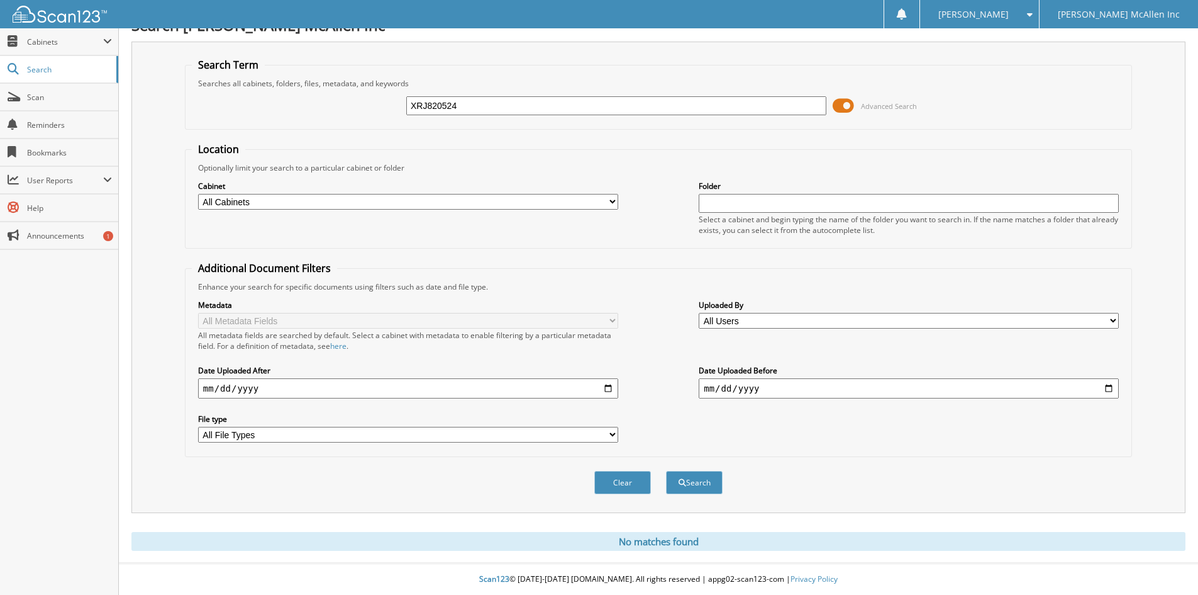 The image size is (1198, 595). What do you see at coordinates (65, 180) in the screenshot?
I see `span: User Reports` at bounding box center [65, 180].